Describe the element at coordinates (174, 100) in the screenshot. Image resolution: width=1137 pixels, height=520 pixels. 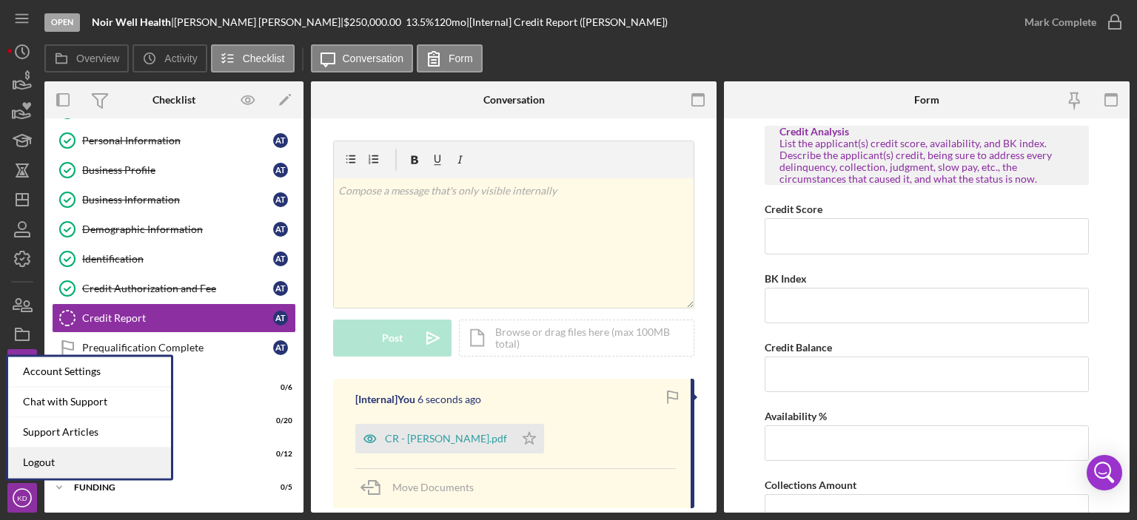
I see `div: Checklist` at that location.